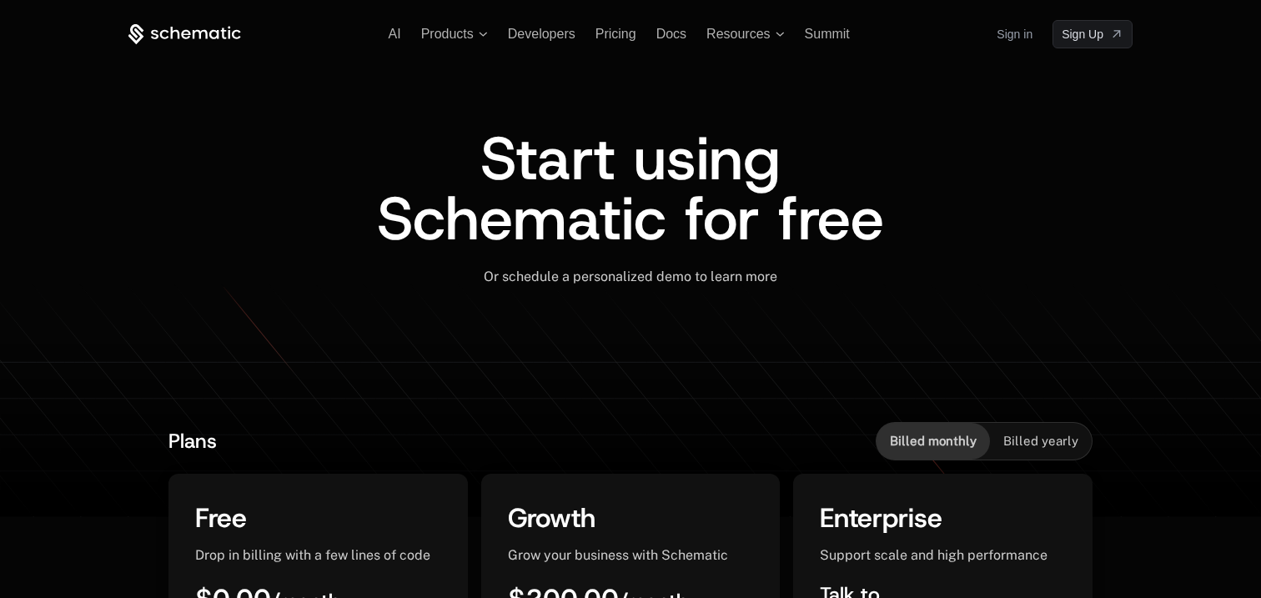  I want to click on span: Resources, so click(738, 34).